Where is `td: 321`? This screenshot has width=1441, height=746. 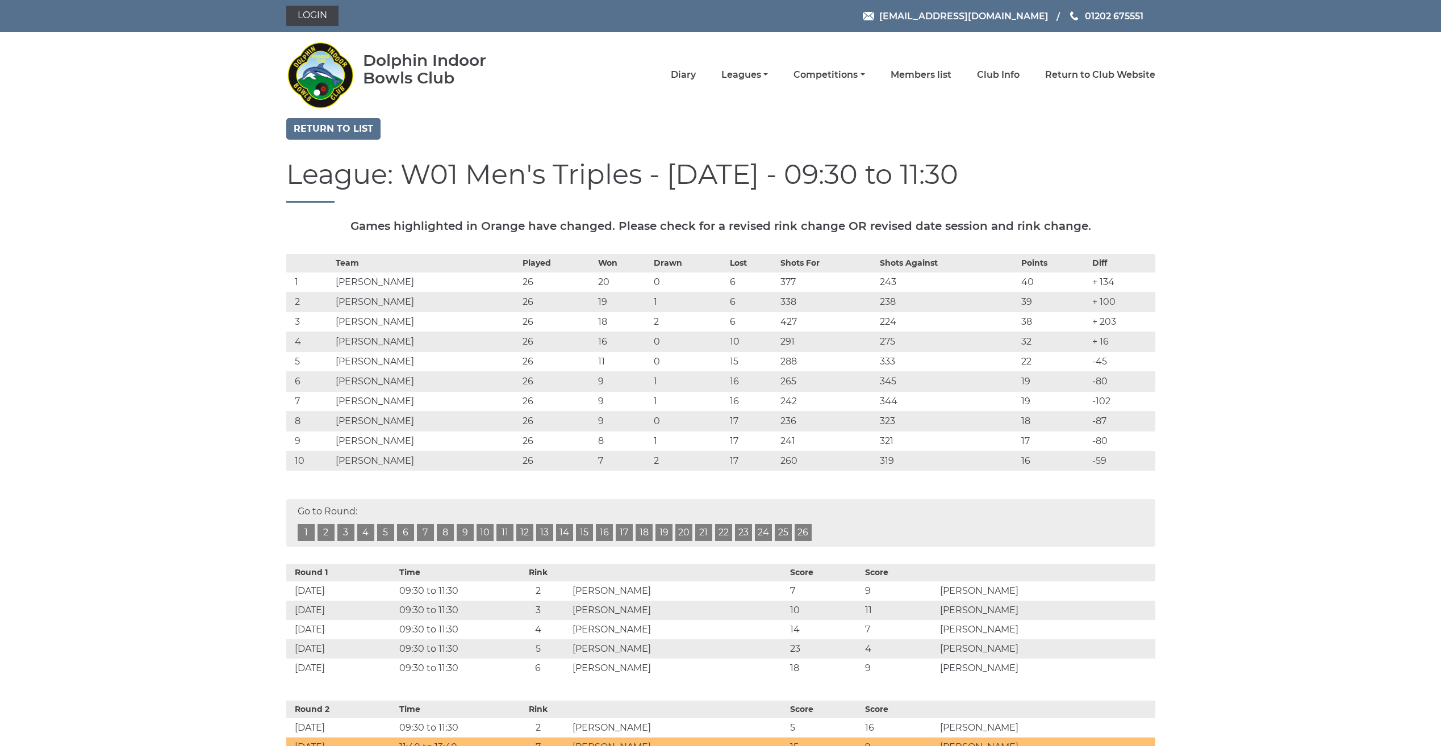 td: 321 is located at coordinates (948, 441).